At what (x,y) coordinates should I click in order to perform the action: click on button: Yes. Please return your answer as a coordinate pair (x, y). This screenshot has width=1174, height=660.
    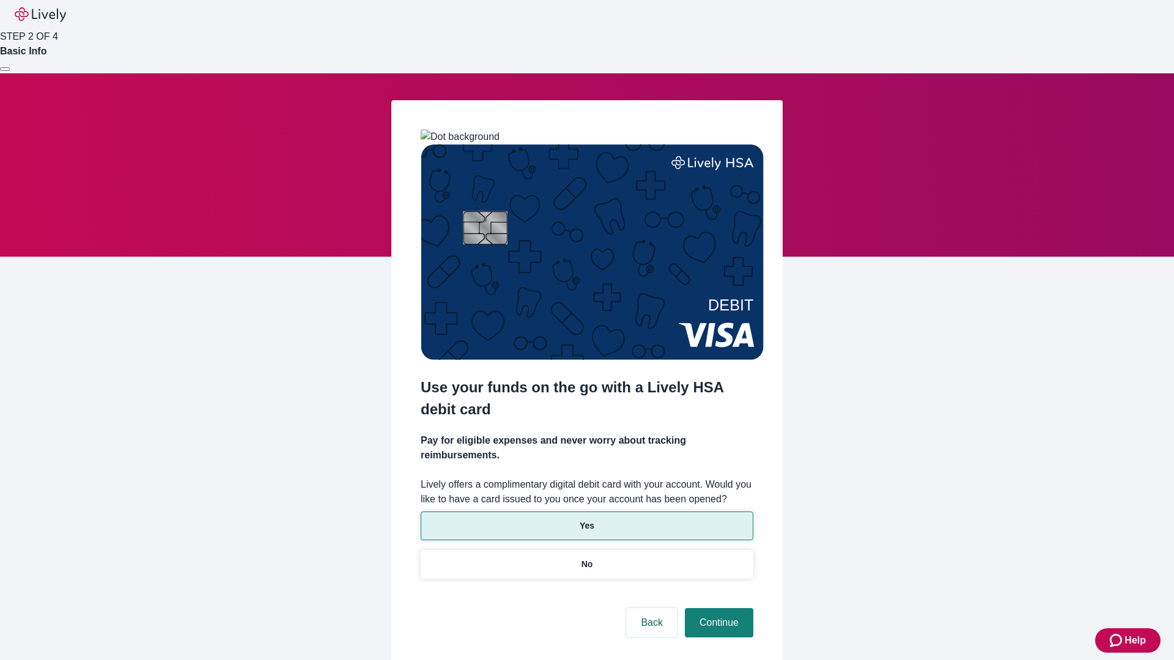
    Looking at the image, I should click on (587, 526).